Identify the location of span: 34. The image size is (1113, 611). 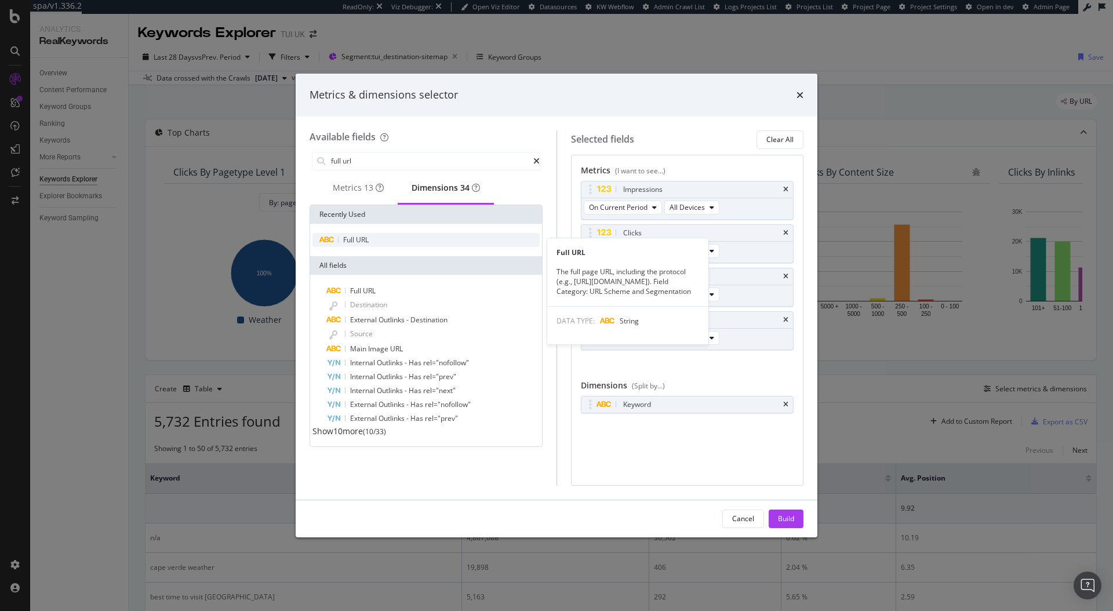
(465, 187).